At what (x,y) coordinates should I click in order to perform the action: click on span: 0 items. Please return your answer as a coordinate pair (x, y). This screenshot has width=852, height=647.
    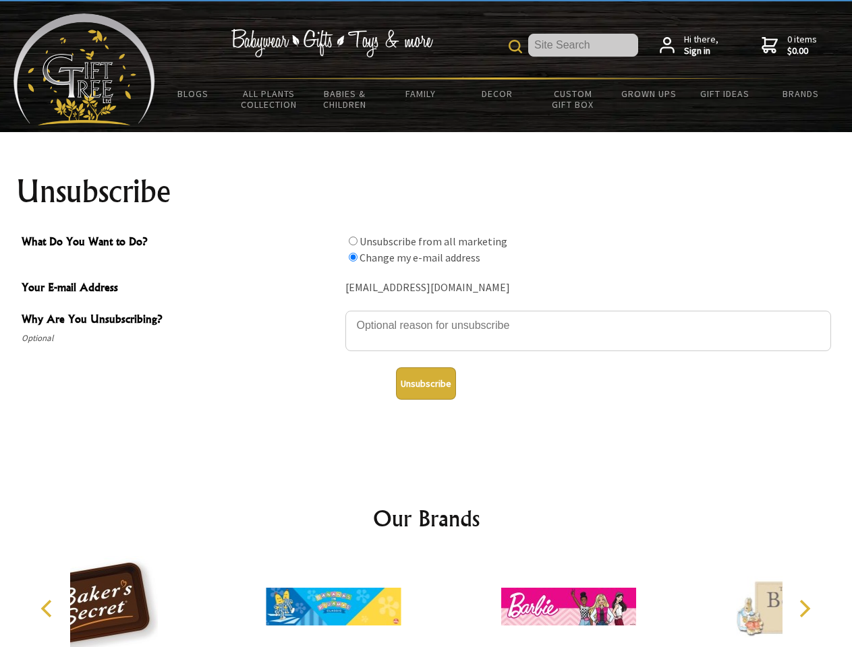
    Looking at the image, I should click on (802, 45).